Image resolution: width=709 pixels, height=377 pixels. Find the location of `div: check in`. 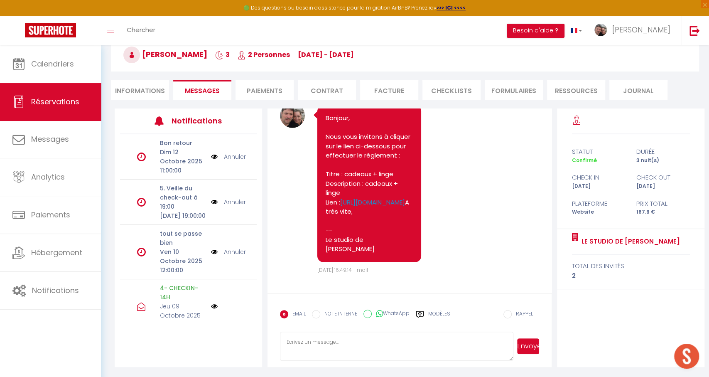

div: check in is located at coordinates (598, 177).